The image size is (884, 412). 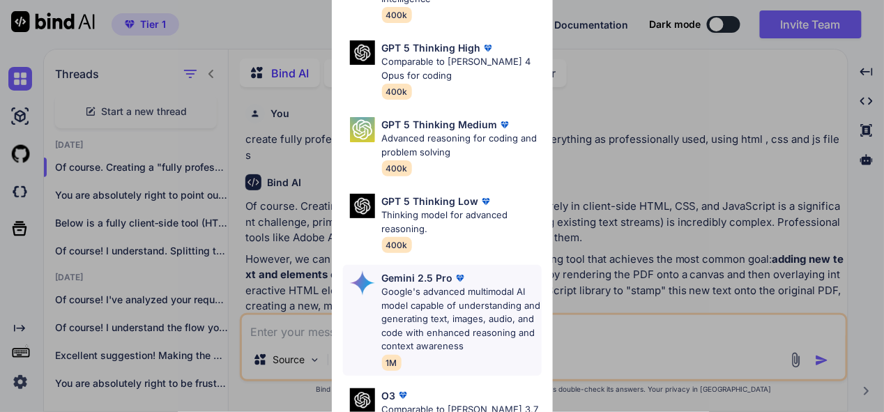 What do you see at coordinates (461, 145) in the screenshot?
I see `p: Advanced reasoning for coding and problem solving` at bounding box center [461, 145].